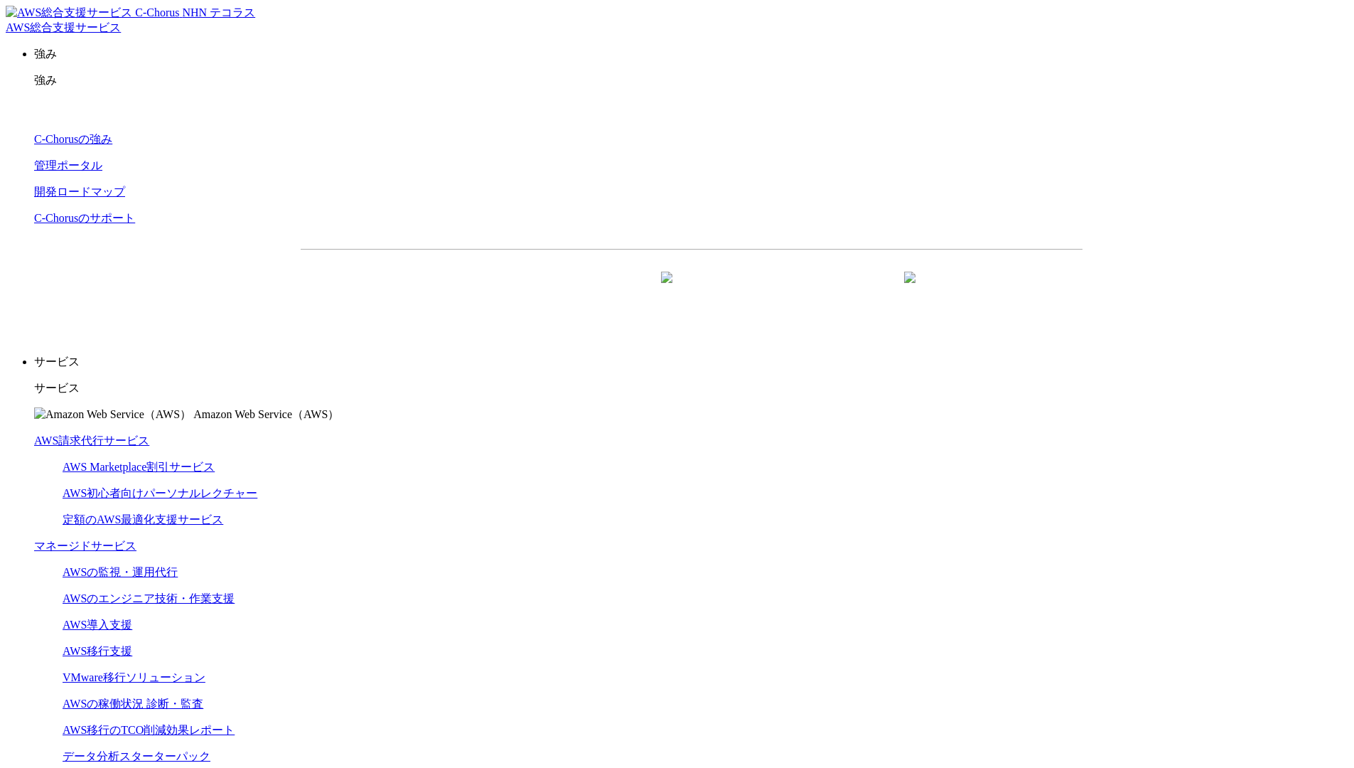  What do you see at coordinates (120, 572) in the screenshot?
I see `a: AWSの監視・運用代行` at bounding box center [120, 572].